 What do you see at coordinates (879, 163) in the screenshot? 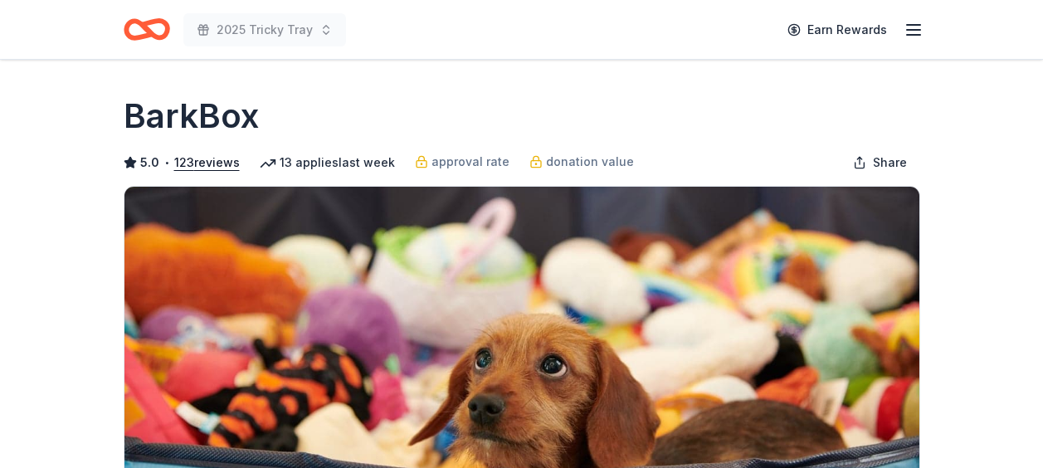
I see `button: Share` at bounding box center [879, 163].